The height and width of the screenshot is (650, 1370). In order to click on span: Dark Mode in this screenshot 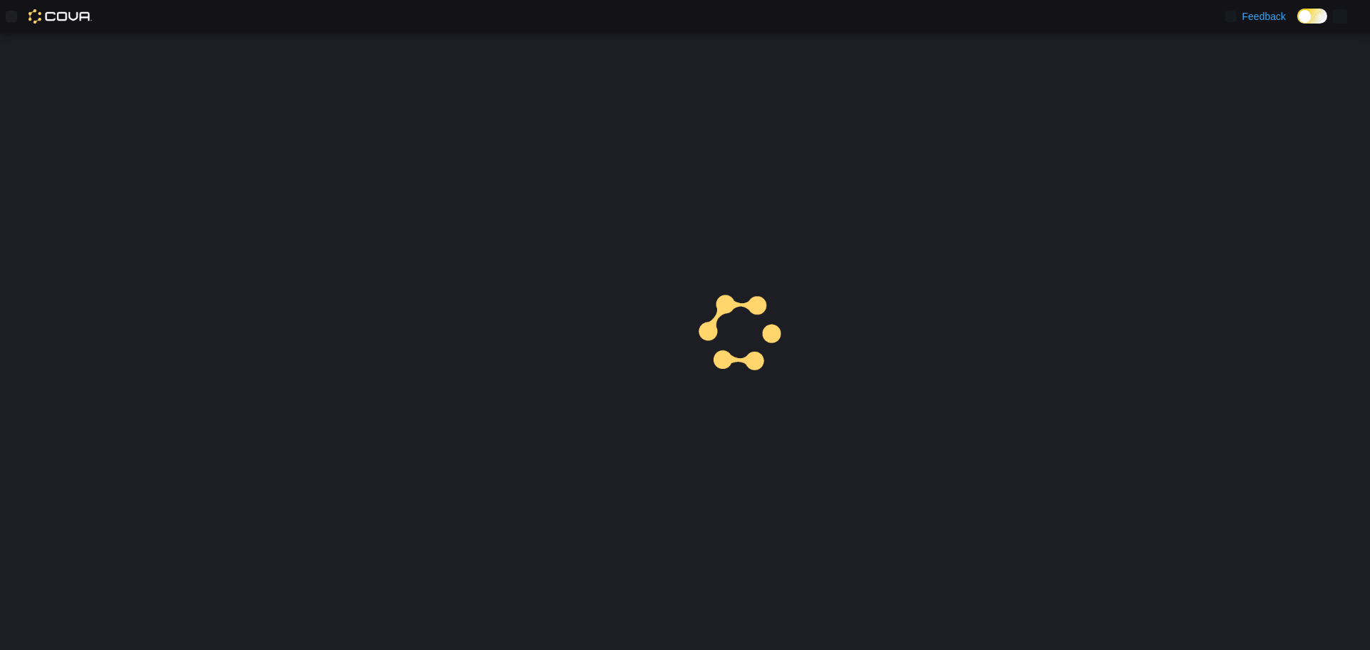, I will do `click(1298, 24)`.